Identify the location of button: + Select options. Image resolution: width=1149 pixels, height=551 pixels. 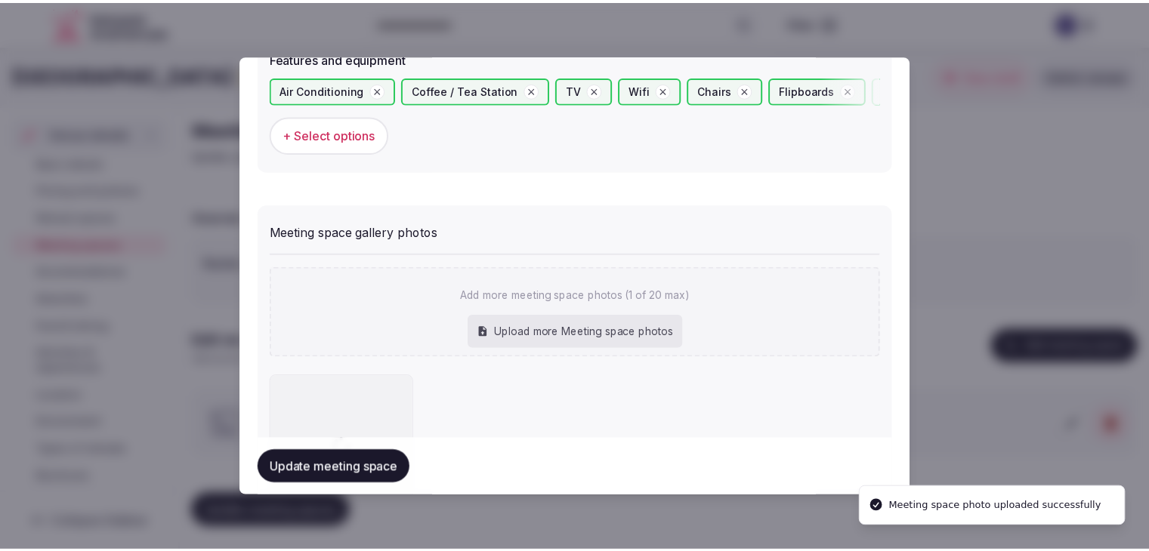
(332, 134).